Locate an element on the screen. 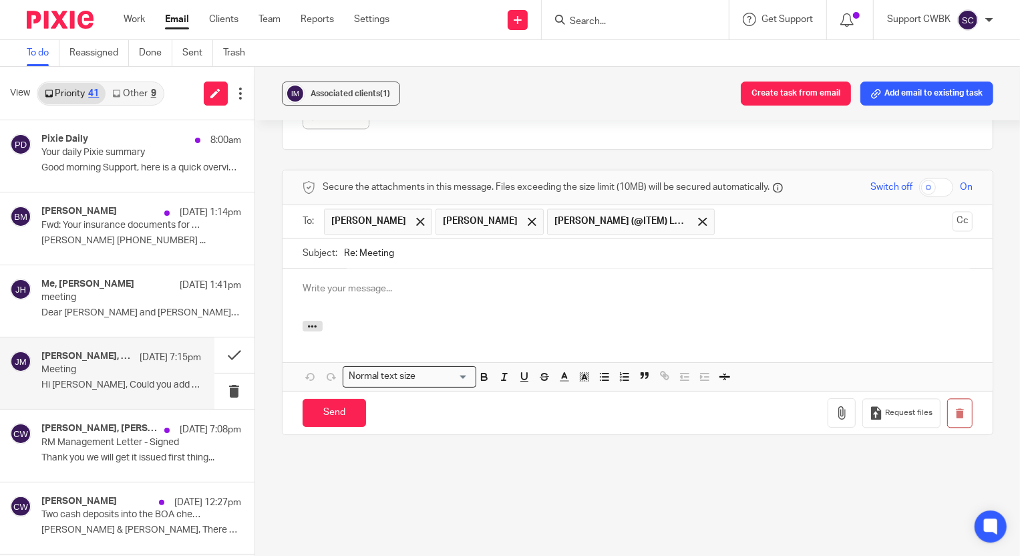 This screenshot has height=556, width=1020. a: Outlook for iOS is located at coordinates (53, 114).